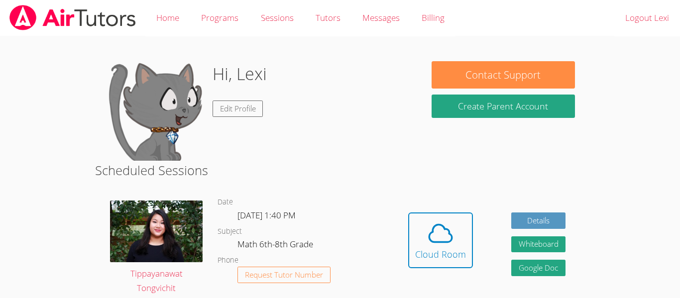 Image resolution: width=680 pixels, height=298 pixels. Describe the element at coordinates (230, 232) in the screenshot. I see `dt: Subject` at that location.